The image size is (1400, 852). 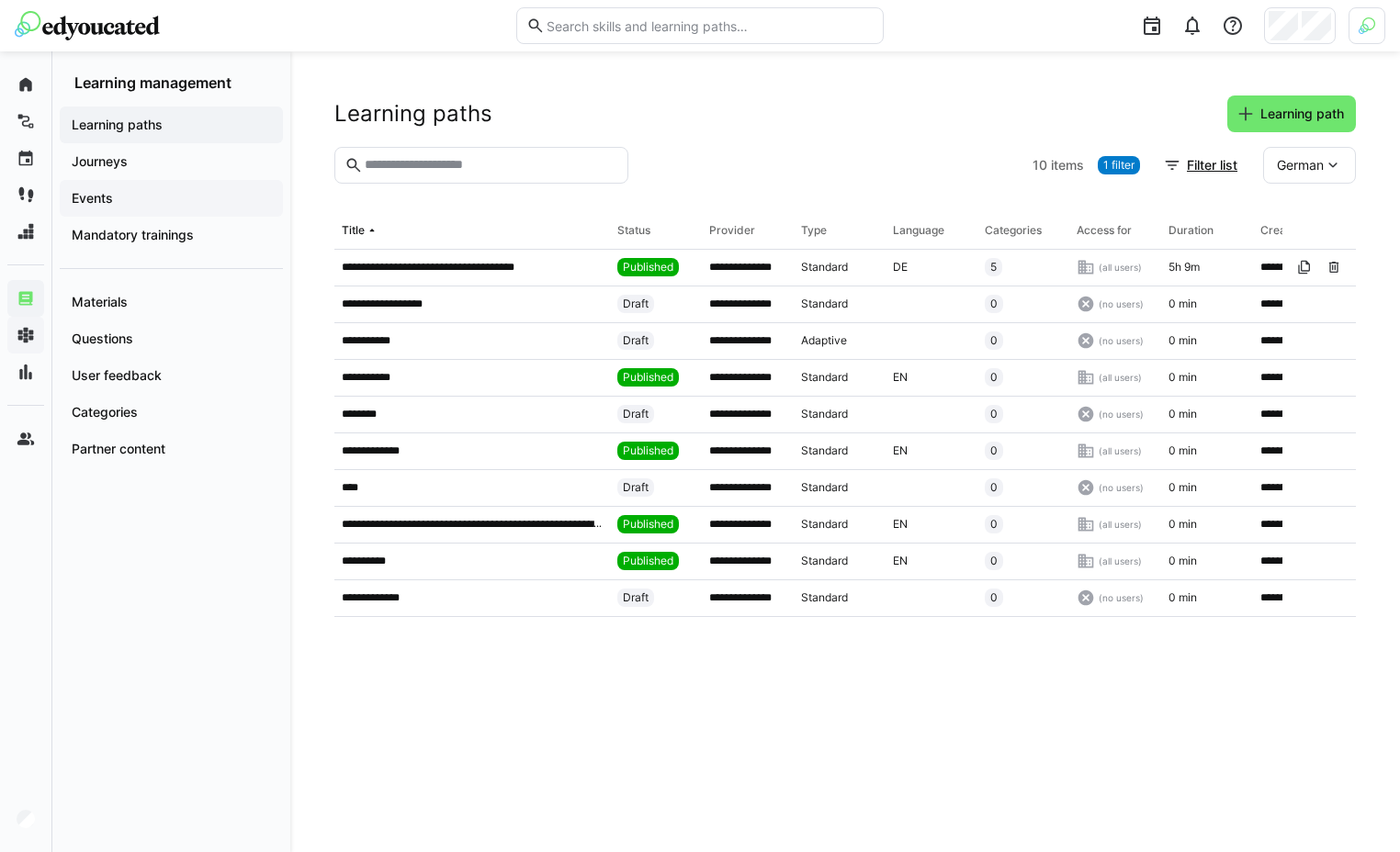 I want to click on div: Type, so click(x=814, y=230).